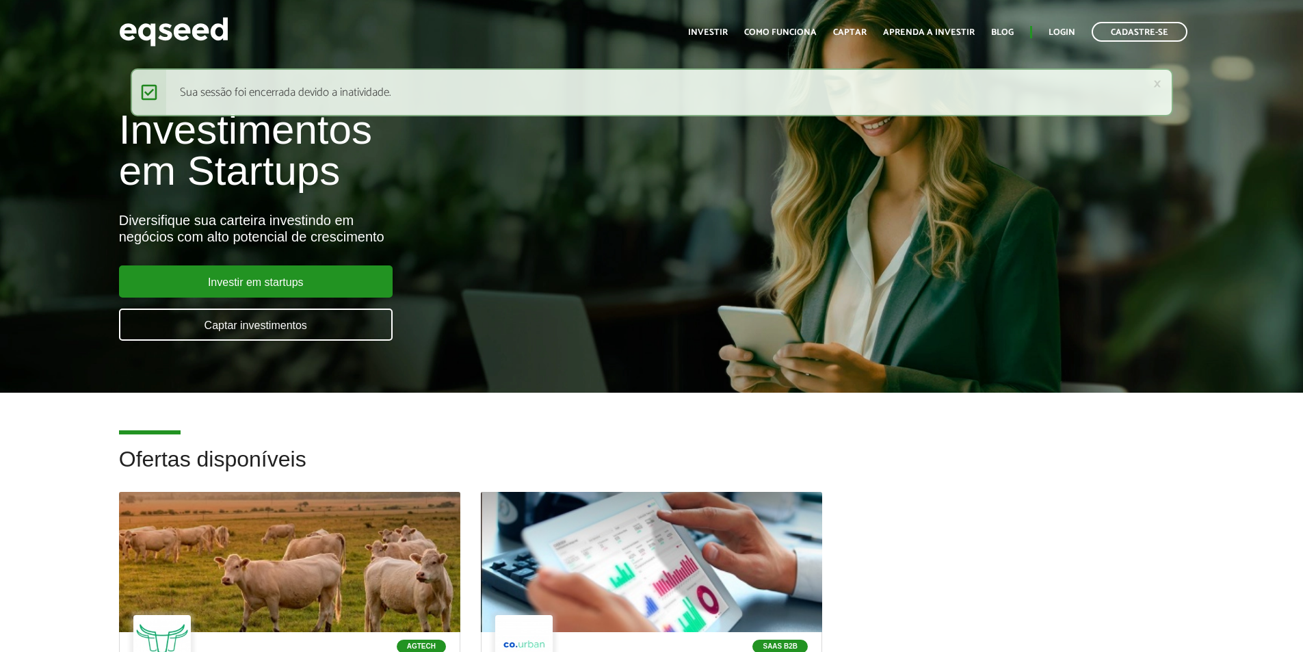 This screenshot has width=1303, height=652. What do you see at coordinates (708, 32) in the screenshot?
I see `a: Investir` at bounding box center [708, 32].